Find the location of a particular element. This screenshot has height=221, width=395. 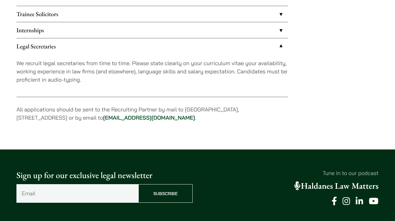

input: Email is located at coordinates (77, 194).